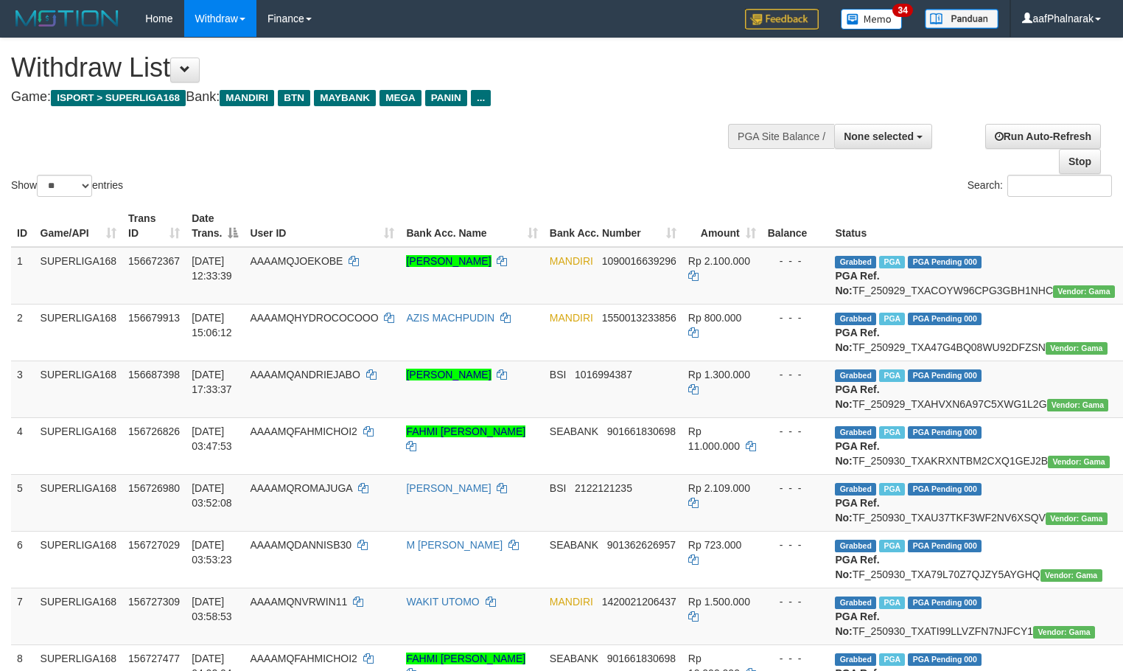 The image size is (1123, 671). Describe the element at coordinates (641, 545) in the screenshot. I see `span: Copy 901362626957 to clipboard` at that location.